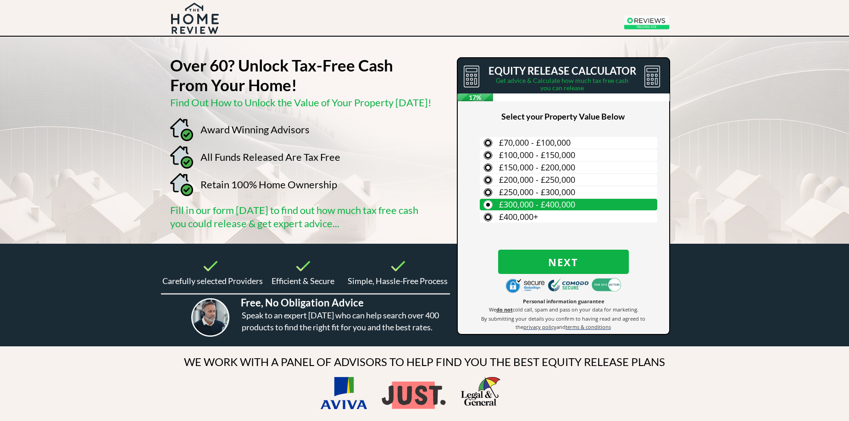 Image resolution: width=849 pixels, height=421 pixels. Describe the element at coordinates (212, 281) in the screenshot. I see `span: Carefully selected Providers` at that location.